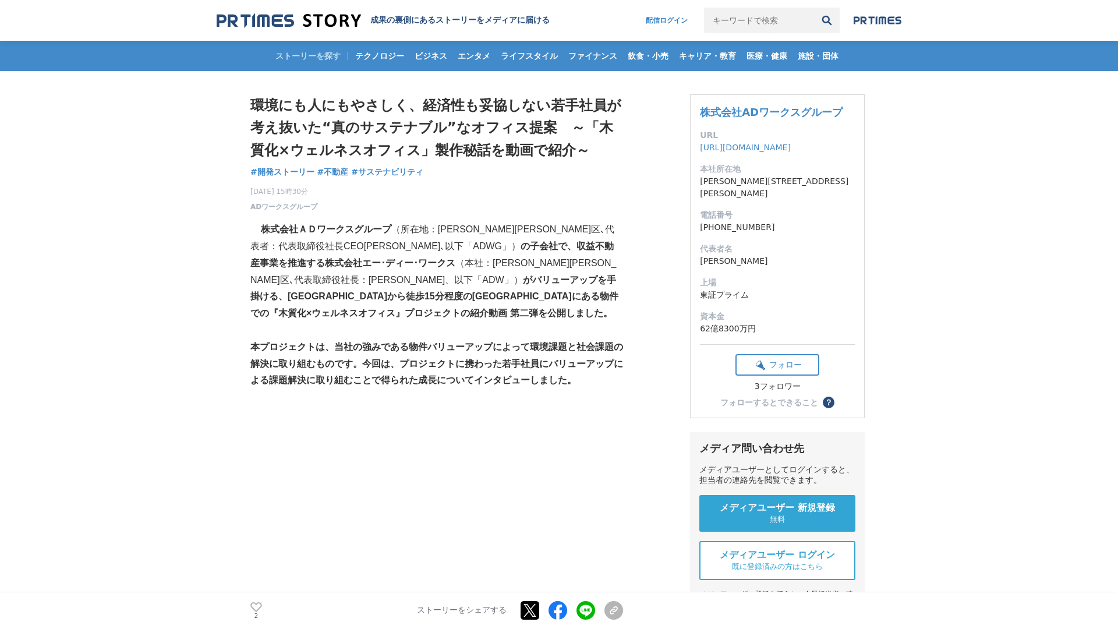  Describe the element at coordinates (474, 56) in the screenshot. I see `a: エンタメ` at that location.